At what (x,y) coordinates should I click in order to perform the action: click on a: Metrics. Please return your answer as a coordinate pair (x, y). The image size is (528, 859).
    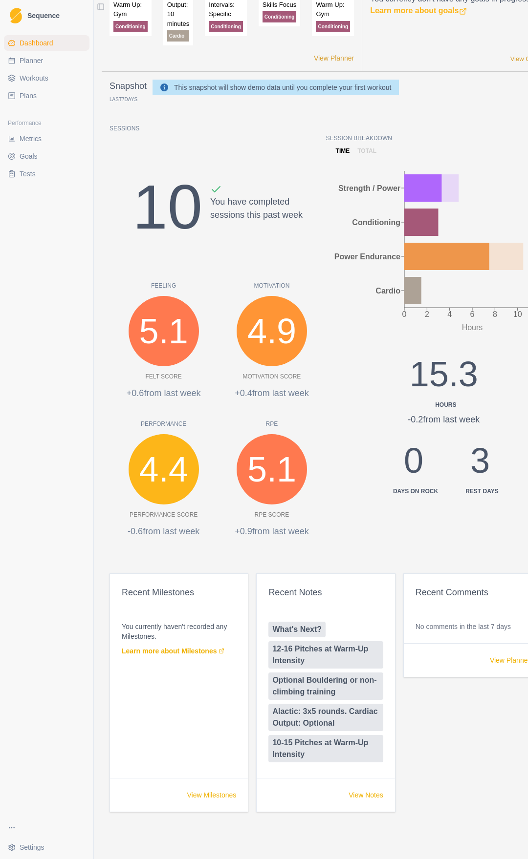
    Looking at the image, I should click on (46, 139).